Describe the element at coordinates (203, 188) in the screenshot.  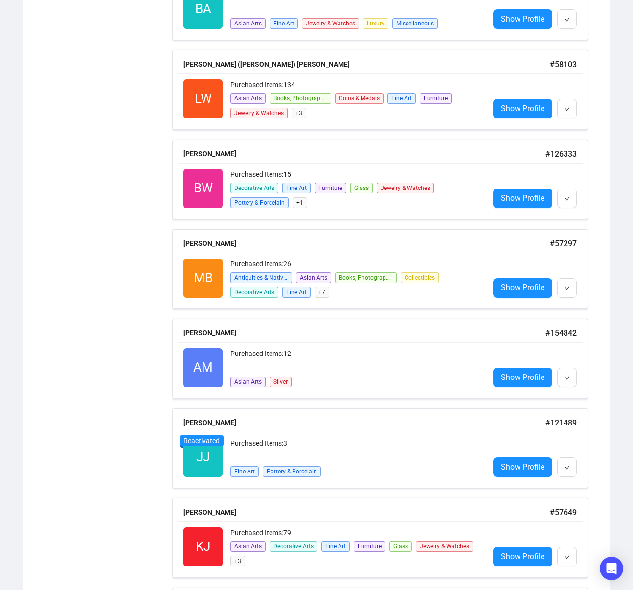
I see `span: BW` at that location.